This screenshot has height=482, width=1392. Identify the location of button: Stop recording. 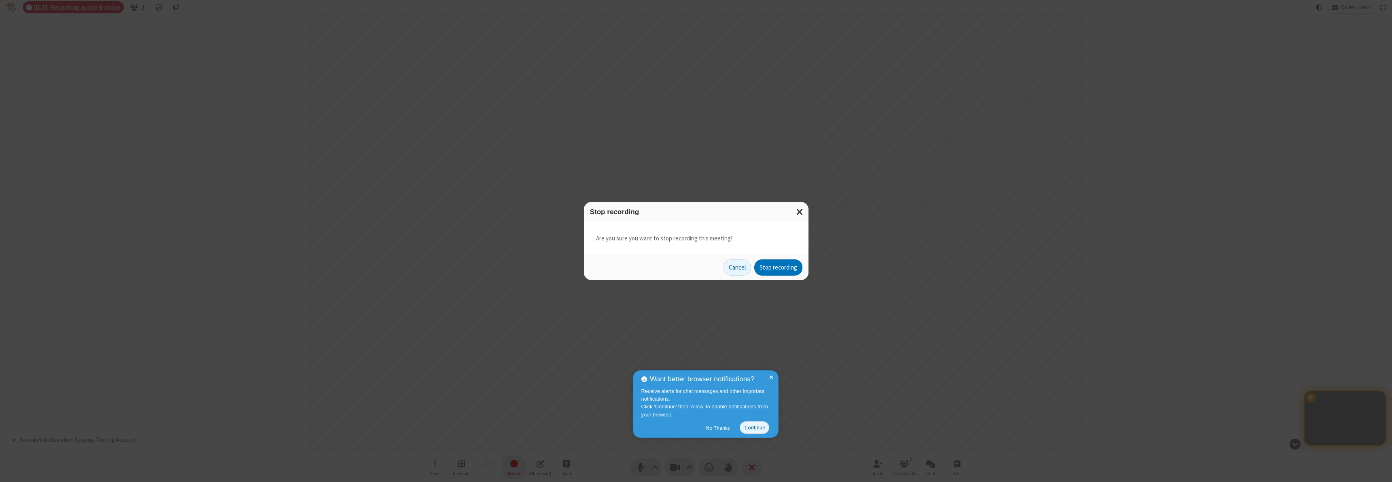
(778, 267).